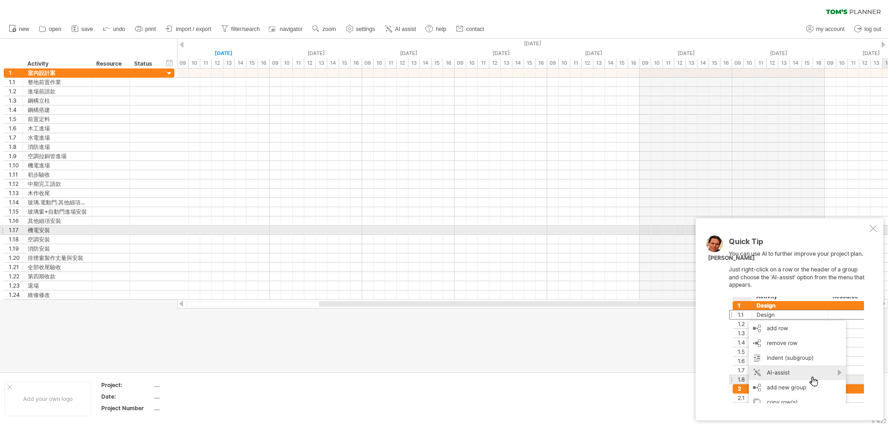 This screenshot has width=888, height=425. What do you see at coordinates (286, 29) in the screenshot?
I see `a: navigator` at bounding box center [286, 29].